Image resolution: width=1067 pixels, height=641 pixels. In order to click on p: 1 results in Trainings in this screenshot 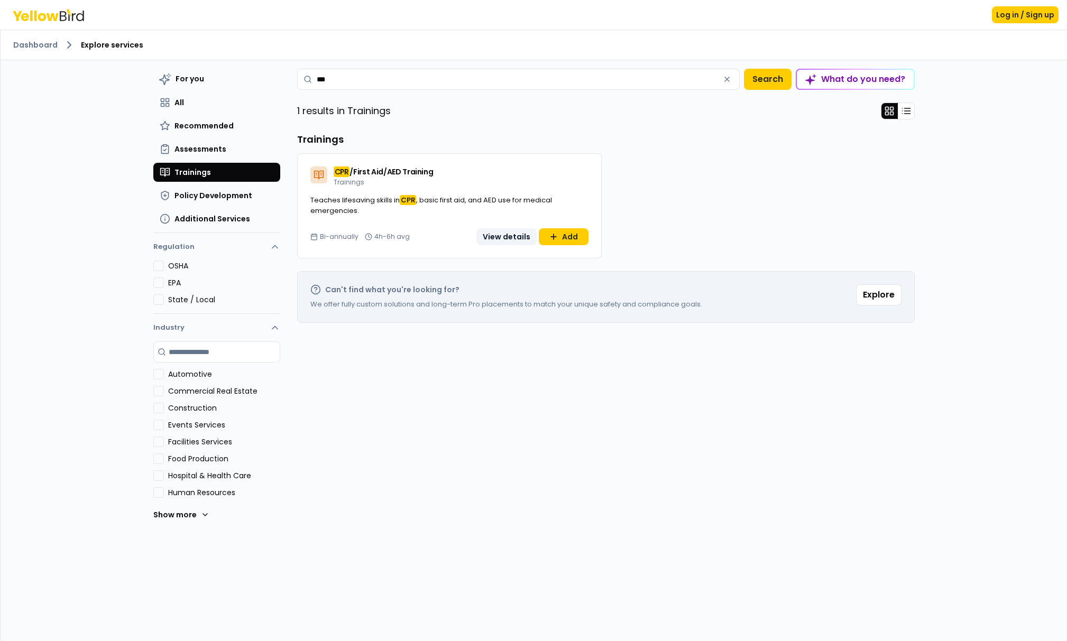, I will do `click(344, 111)`.